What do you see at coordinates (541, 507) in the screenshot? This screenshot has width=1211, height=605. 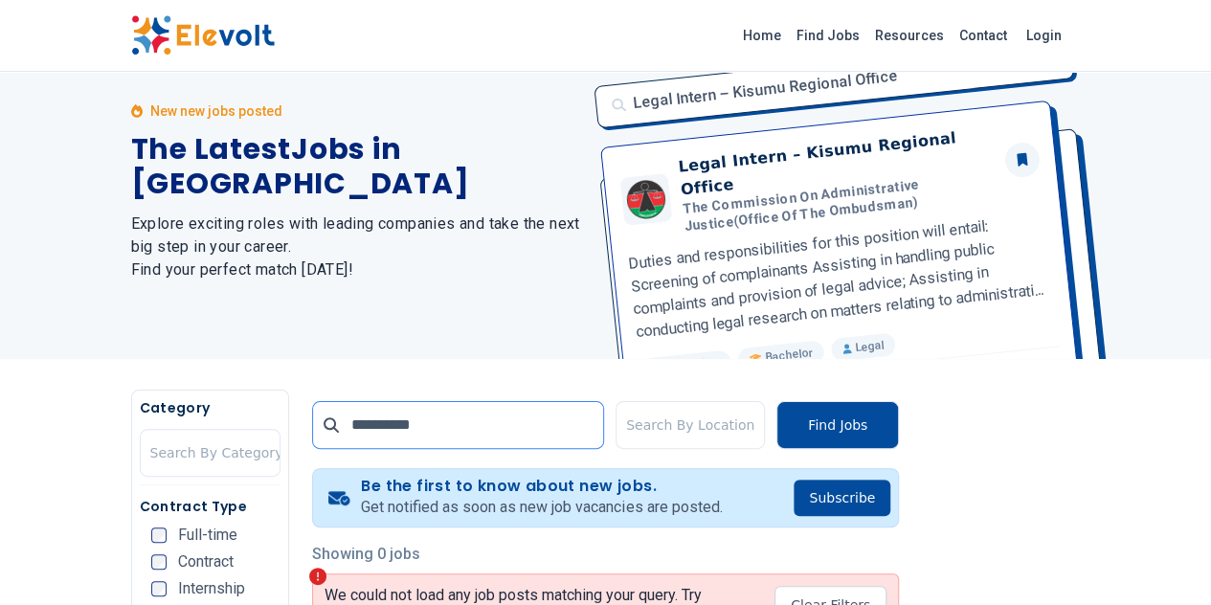 I see `p: Get notified as soon as new job vacancies are posted.` at bounding box center [541, 507].